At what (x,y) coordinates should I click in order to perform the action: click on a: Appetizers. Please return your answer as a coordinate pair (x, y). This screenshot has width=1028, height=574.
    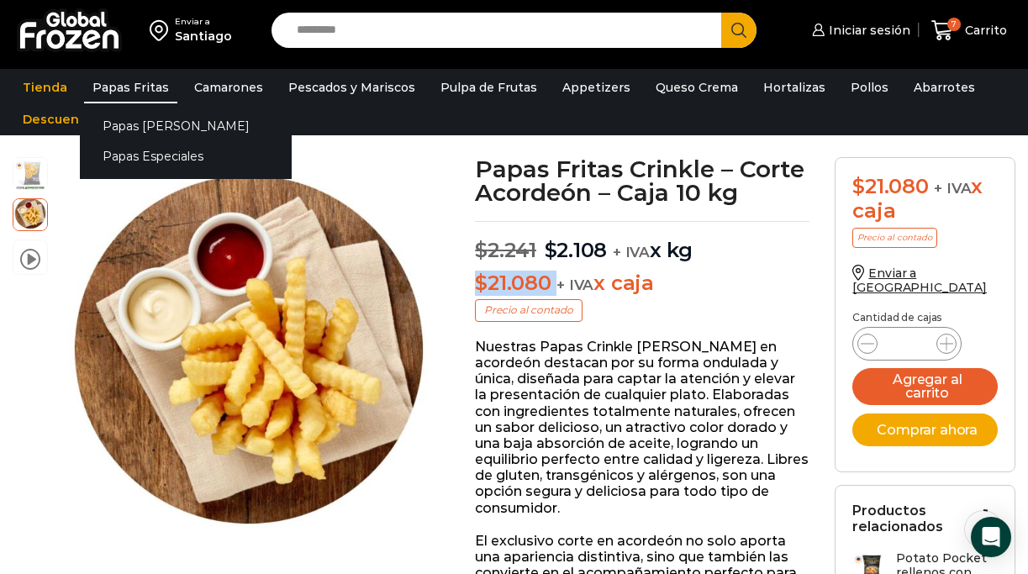
    Looking at the image, I should click on (596, 87).